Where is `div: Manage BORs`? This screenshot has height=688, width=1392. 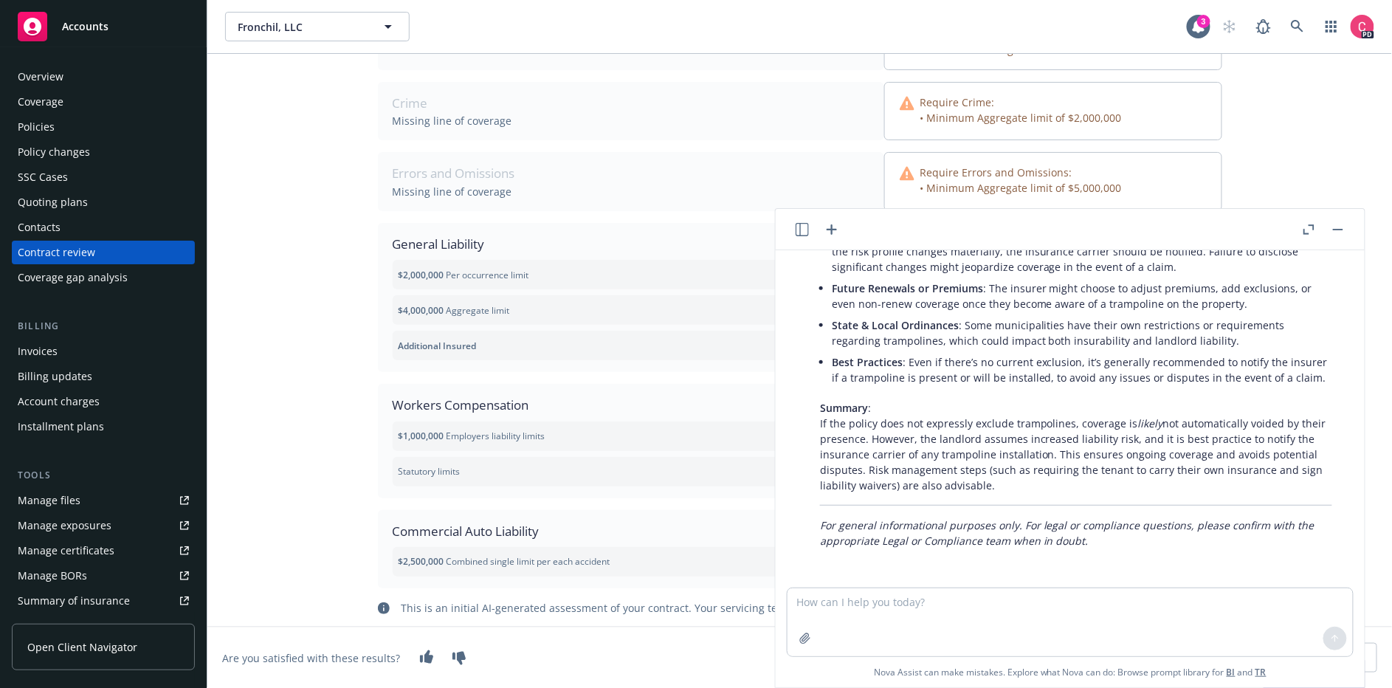 div: Manage BORs is located at coordinates (52, 576).